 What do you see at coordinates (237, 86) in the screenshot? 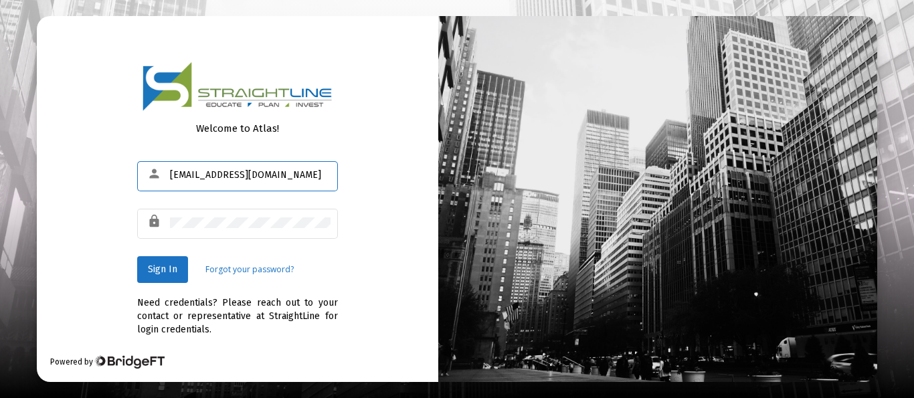
I see `img: Logo` at bounding box center [237, 86].